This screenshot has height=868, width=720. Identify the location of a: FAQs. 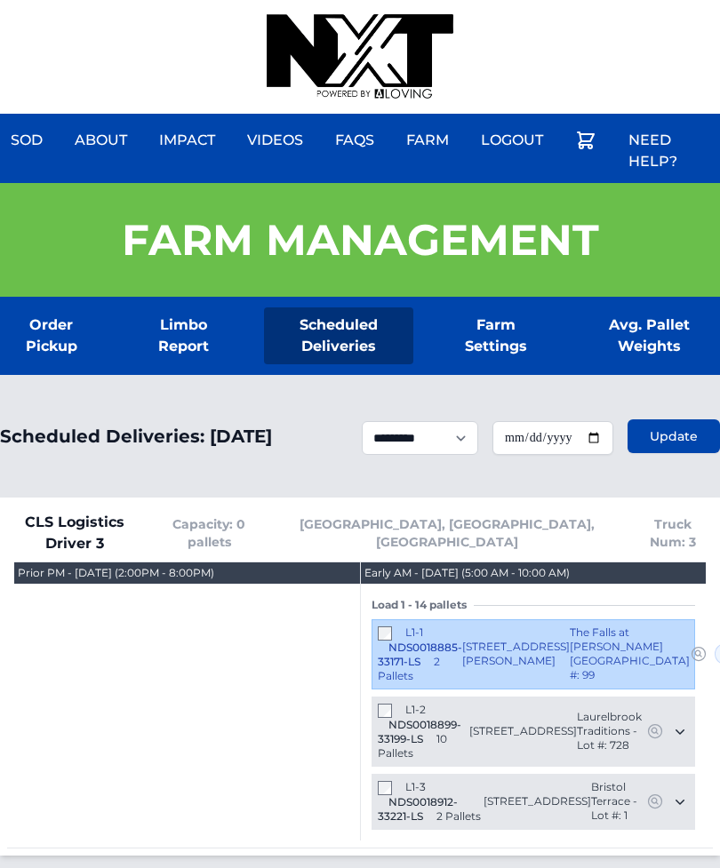
(355, 140).